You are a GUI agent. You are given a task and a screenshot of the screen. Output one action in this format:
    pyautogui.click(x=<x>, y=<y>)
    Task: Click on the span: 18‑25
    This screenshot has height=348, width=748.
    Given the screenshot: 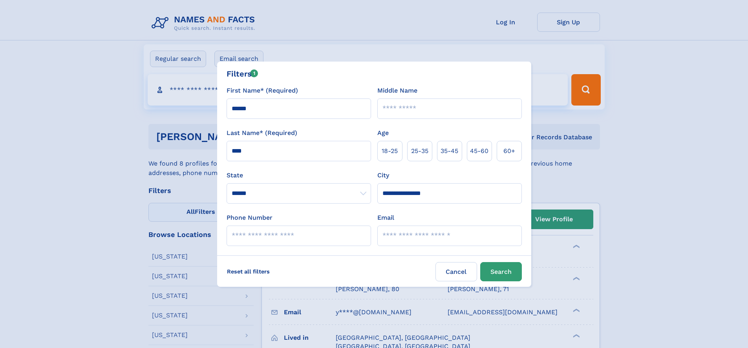 What is the action you would take?
    pyautogui.click(x=389, y=151)
    